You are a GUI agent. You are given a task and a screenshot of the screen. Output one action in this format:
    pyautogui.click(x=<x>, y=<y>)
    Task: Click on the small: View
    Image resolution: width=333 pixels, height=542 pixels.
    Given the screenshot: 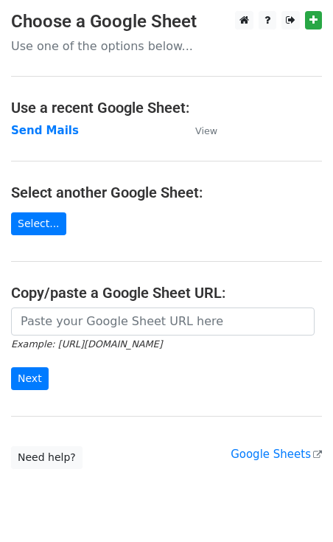 What is the action you would take?
    pyautogui.click(x=207, y=131)
    